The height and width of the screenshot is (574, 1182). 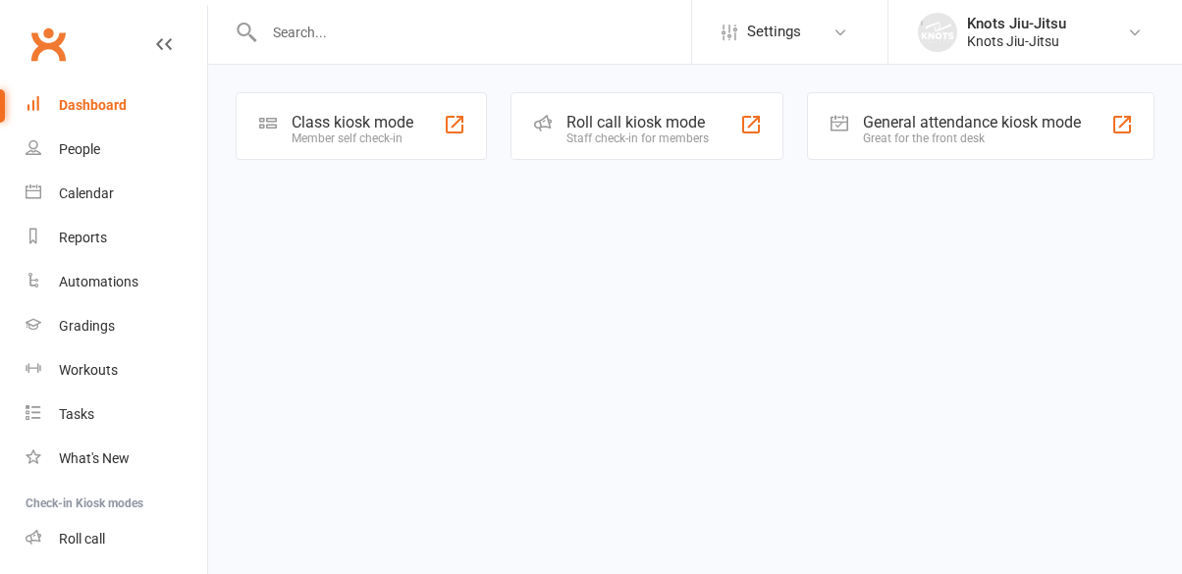 What do you see at coordinates (77, 414) in the screenshot?
I see `div: Tasks` at bounding box center [77, 414].